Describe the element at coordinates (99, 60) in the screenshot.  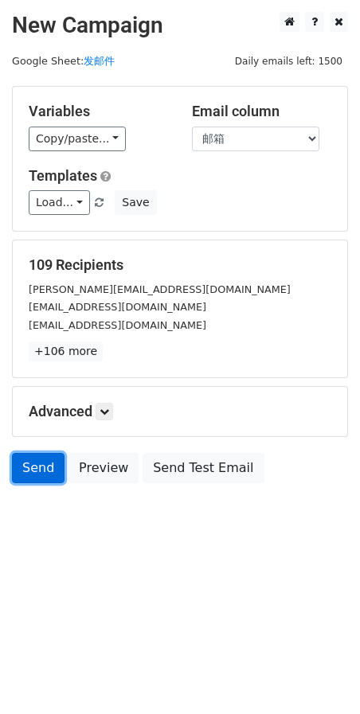
I see `a: 发邮件` at that location.